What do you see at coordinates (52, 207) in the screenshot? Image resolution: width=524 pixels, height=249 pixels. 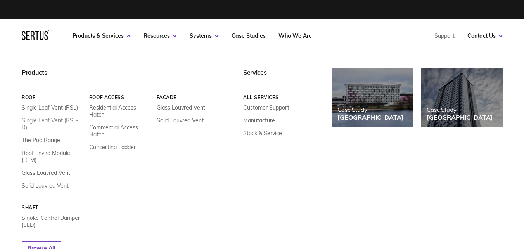 I see `a: Shaft` at bounding box center [52, 207].